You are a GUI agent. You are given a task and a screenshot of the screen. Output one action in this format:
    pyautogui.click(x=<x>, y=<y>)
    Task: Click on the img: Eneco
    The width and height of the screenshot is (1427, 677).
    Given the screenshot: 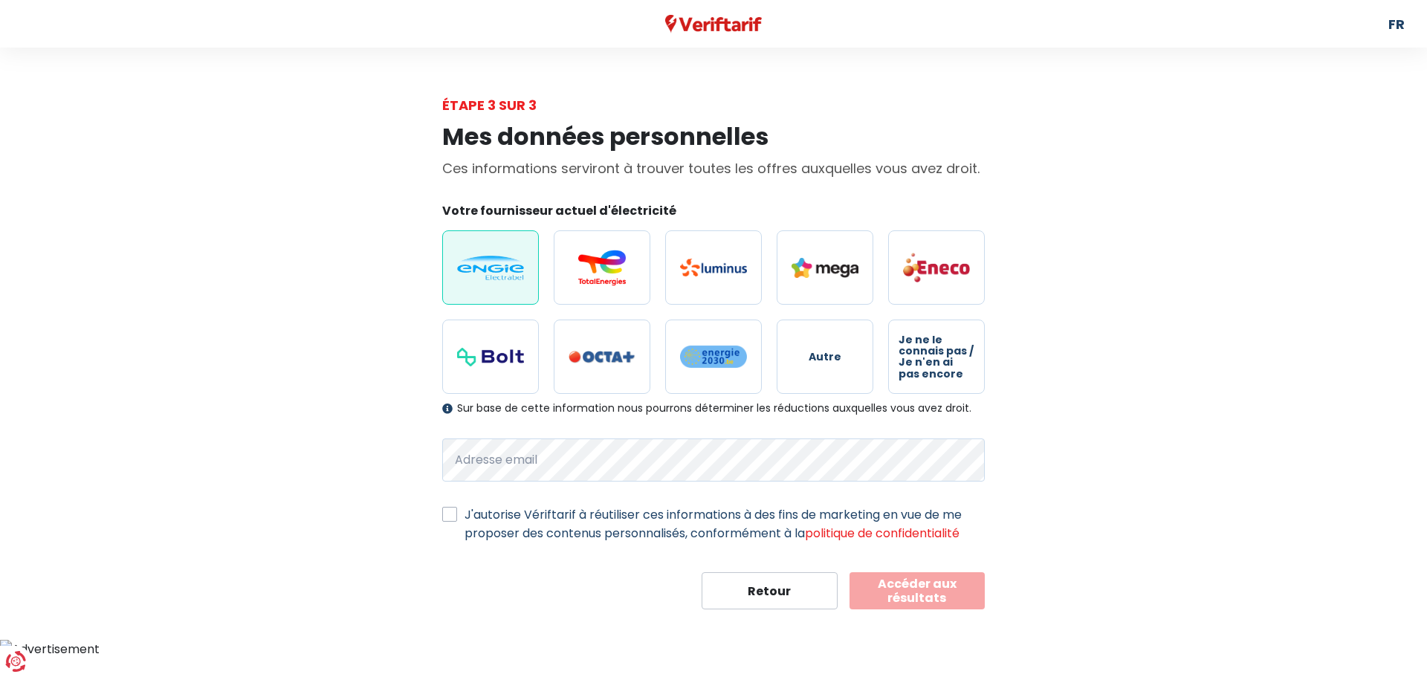 What is the action you would take?
    pyautogui.click(x=936, y=267)
    